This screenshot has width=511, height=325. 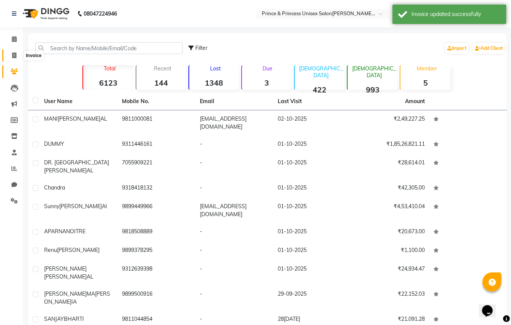 What do you see at coordinates (320, 89) in the screenshot?
I see `strong: 422` at bounding box center [320, 89].